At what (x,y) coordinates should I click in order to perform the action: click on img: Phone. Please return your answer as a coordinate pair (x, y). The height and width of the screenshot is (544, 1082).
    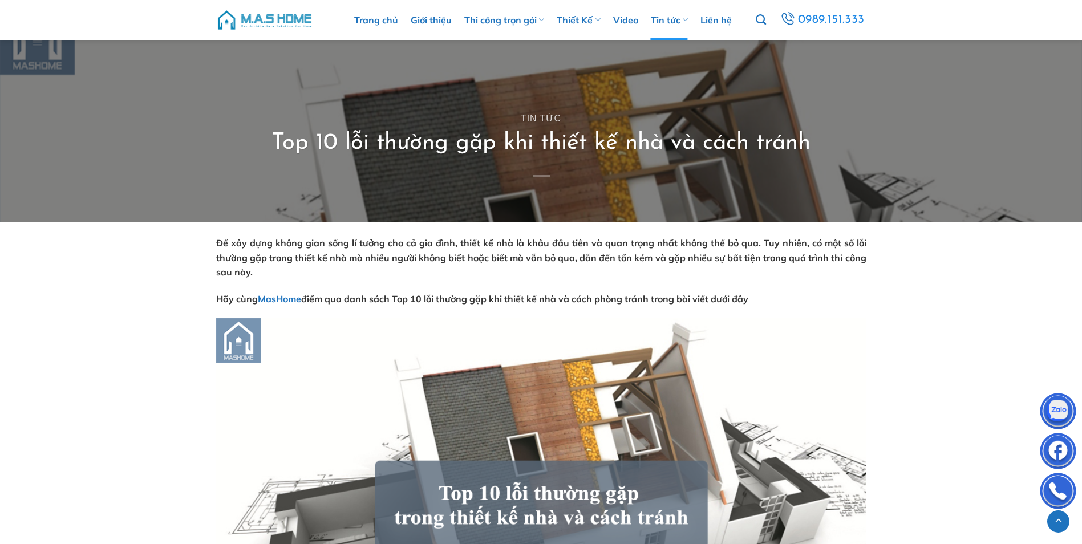
    Looking at the image, I should click on (1058, 493).